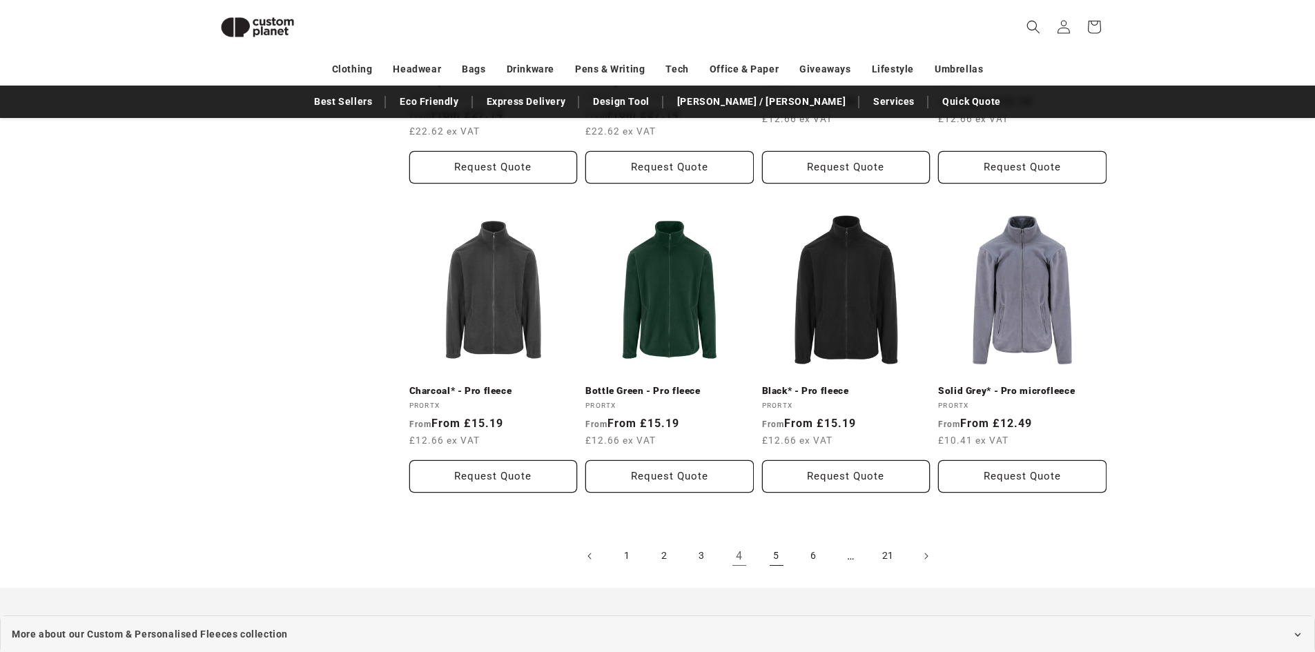 The image size is (1315, 652). I want to click on a: Design Tool, so click(621, 101).